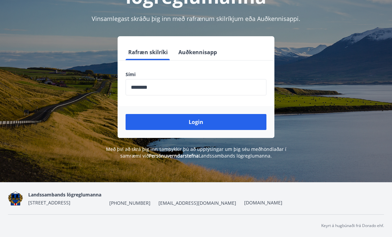  What do you see at coordinates (196, 19) in the screenshot?
I see `span: Vinsamlegast skráðu þig inn með rafrænum skilríkjum eða Auðkennisappi.` at bounding box center [196, 19].